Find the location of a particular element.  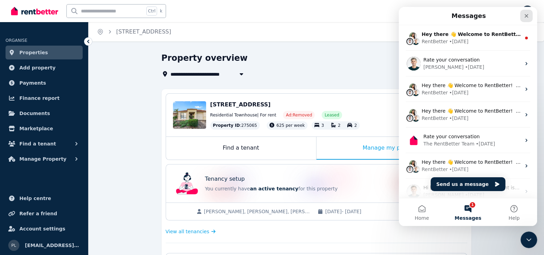

nav: Breadcrumb is located at coordinates (134, 32).